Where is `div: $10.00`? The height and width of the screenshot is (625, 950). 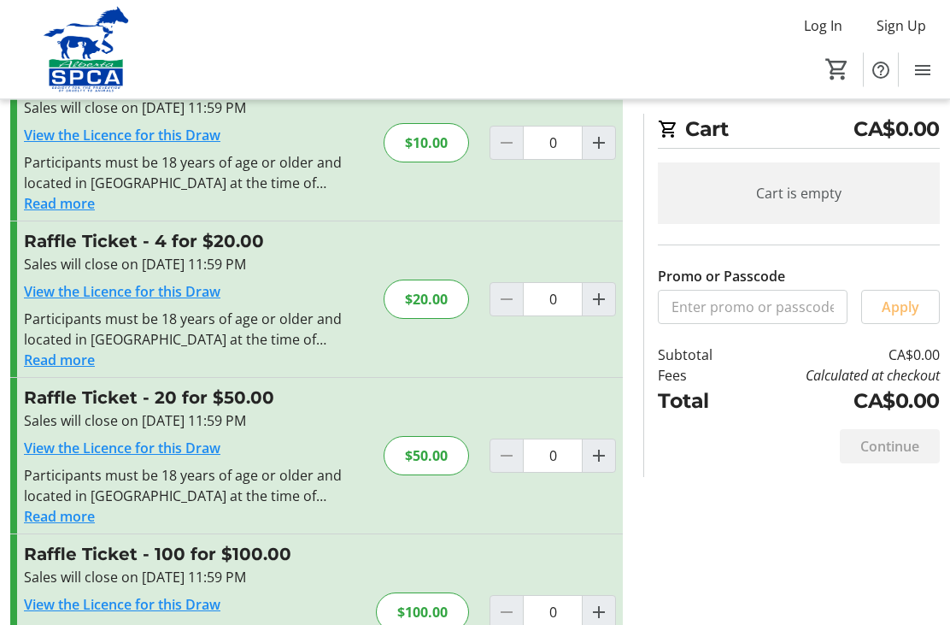 div: $10.00 is located at coordinates (426, 144).